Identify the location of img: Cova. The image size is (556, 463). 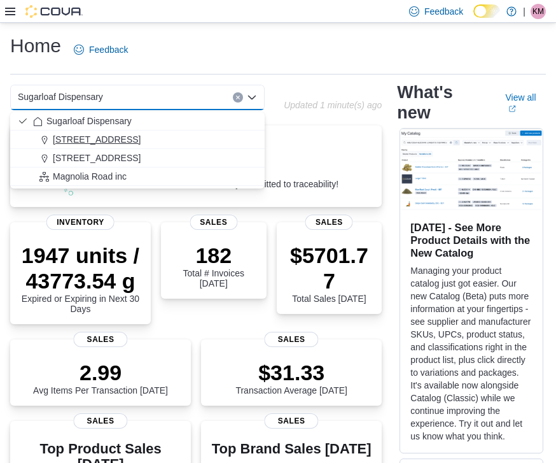
(54, 11).